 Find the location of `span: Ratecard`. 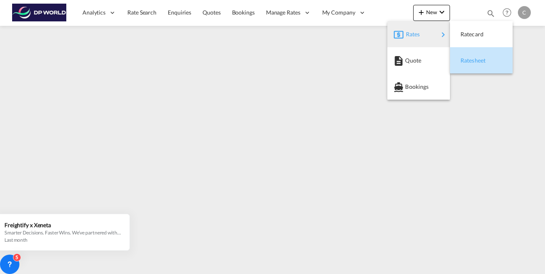

span: Ratecard is located at coordinates (465, 34).